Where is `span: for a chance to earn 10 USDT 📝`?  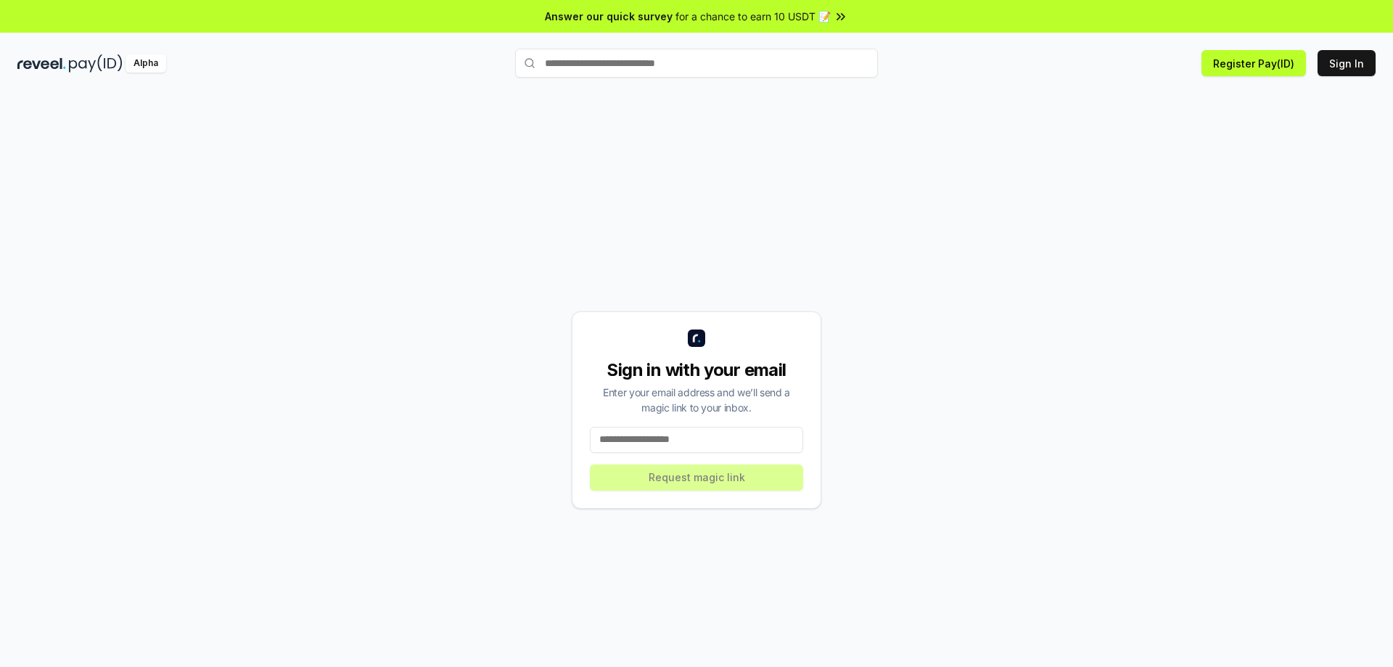 span: for a chance to earn 10 USDT 📝 is located at coordinates (753, 16).